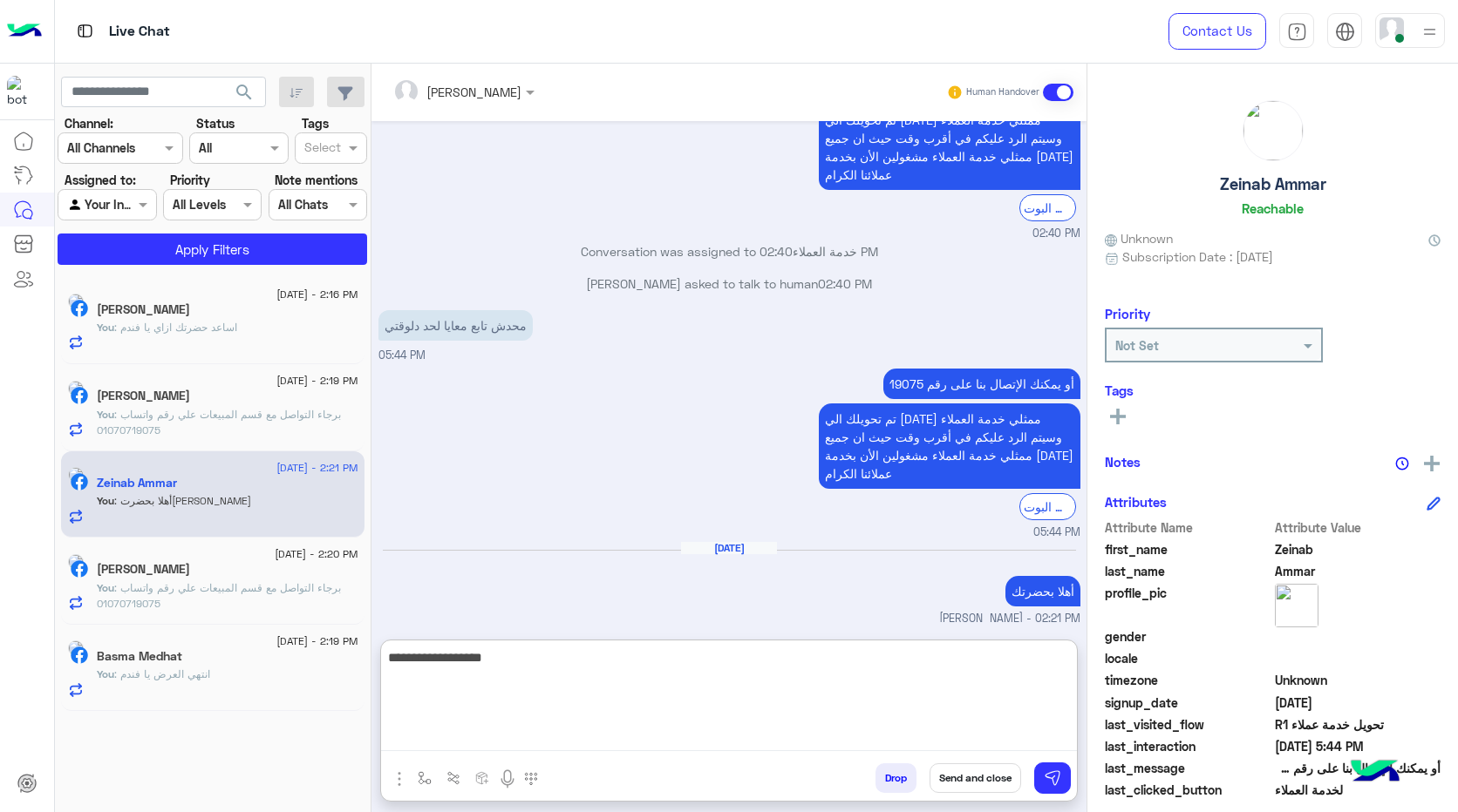 The width and height of the screenshot is (1458, 812). I want to click on button: Apply Filters, so click(212, 250).